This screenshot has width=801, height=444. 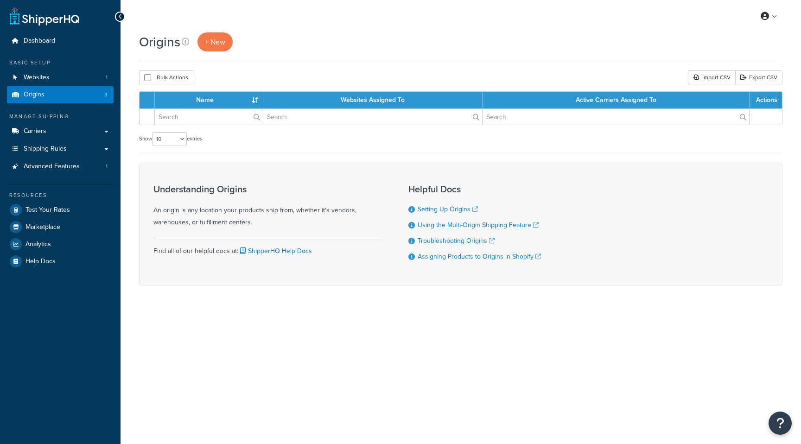 I want to click on span: Analytics, so click(x=38, y=244).